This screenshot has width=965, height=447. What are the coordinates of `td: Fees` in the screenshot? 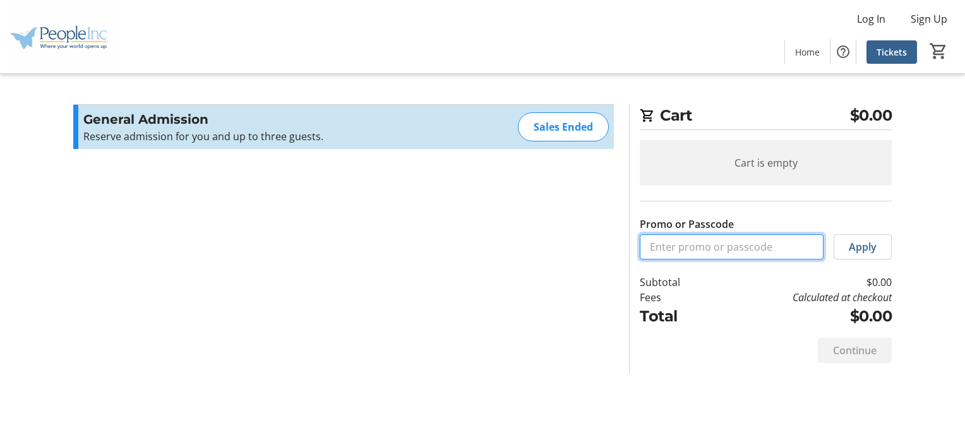 It's located at (676, 297).